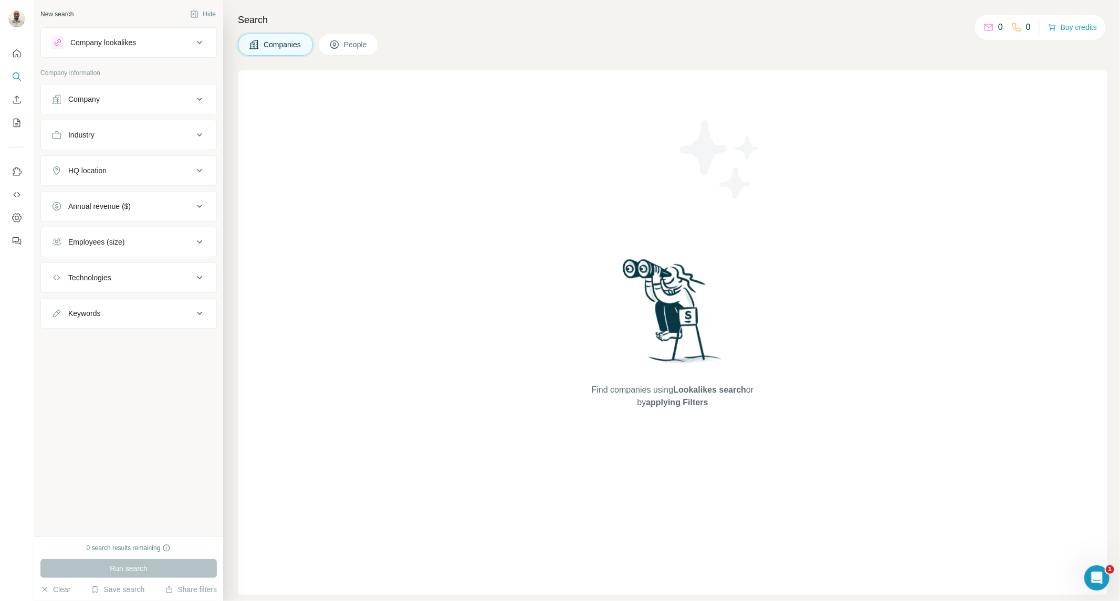 Image resolution: width=1120 pixels, height=601 pixels. I want to click on span: People, so click(356, 45).